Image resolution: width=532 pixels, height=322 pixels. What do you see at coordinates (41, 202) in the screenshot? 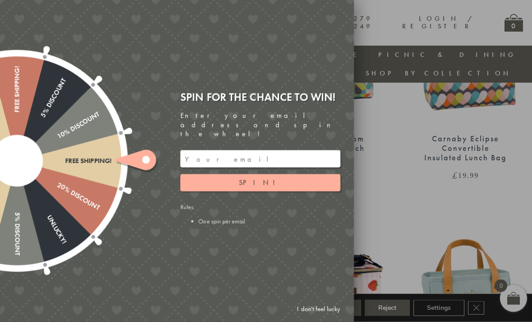
I see `div: Unlucky!` at bounding box center [41, 202].